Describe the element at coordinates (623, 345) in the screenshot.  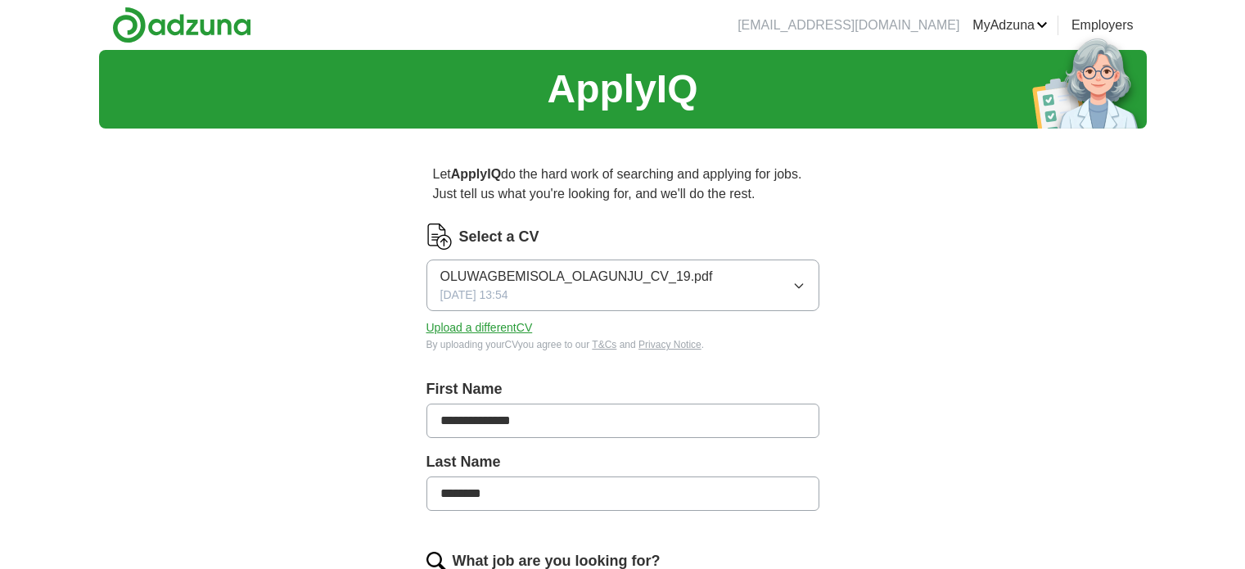
I see `div: By uploading your CV you agree to our and .` at that location.